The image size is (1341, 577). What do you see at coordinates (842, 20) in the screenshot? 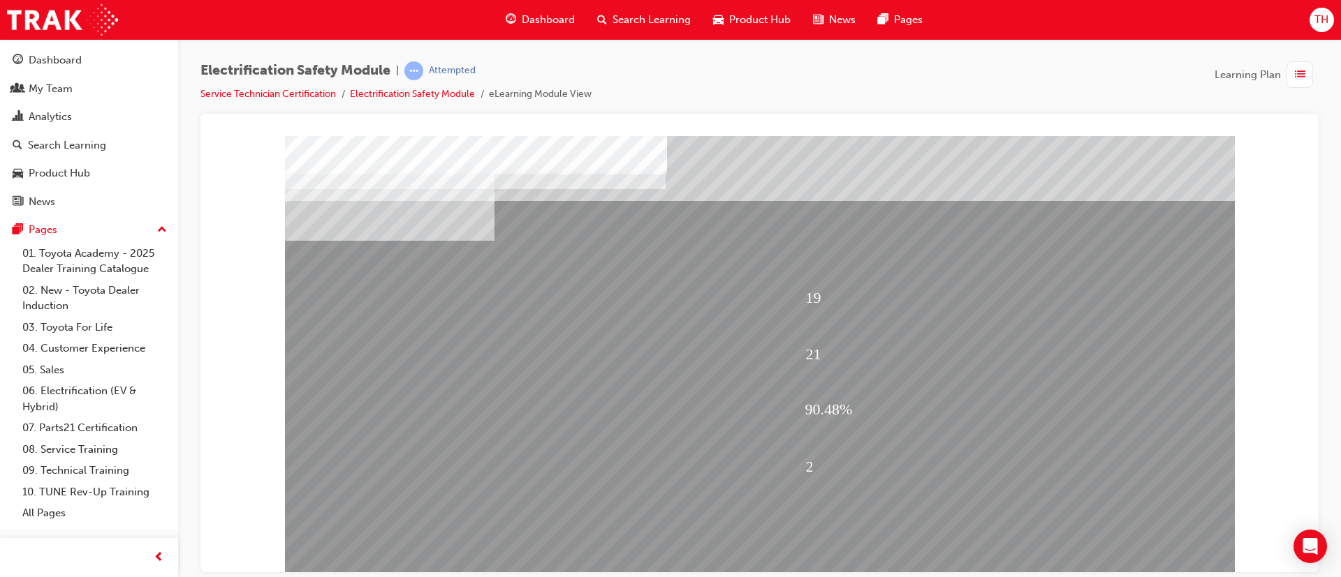
I see `span: News` at bounding box center [842, 20].